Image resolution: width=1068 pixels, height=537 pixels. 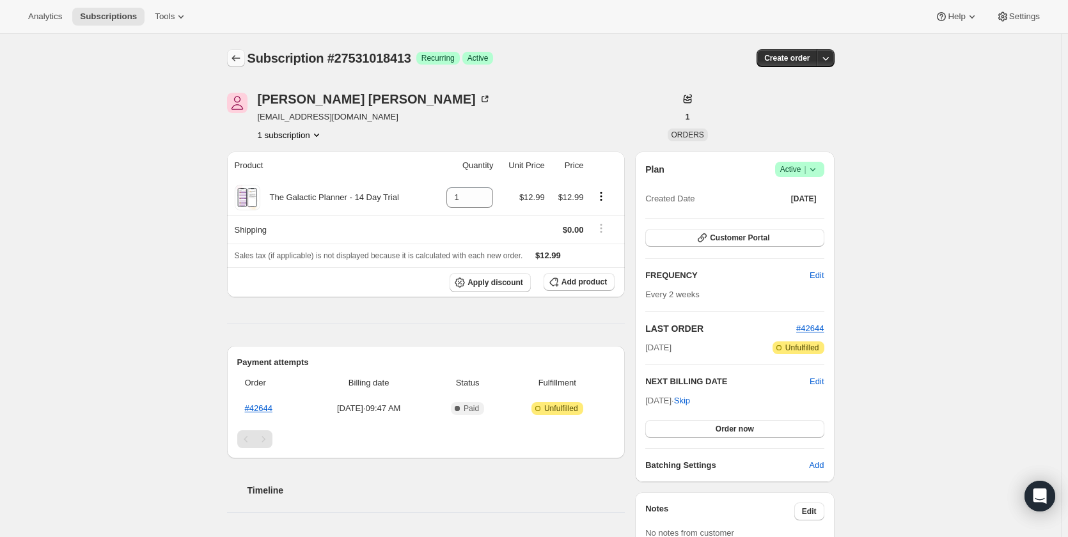 What do you see at coordinates (272, 383) in the screenshot?
I see `th: Order` at bounding box center [272, 383].